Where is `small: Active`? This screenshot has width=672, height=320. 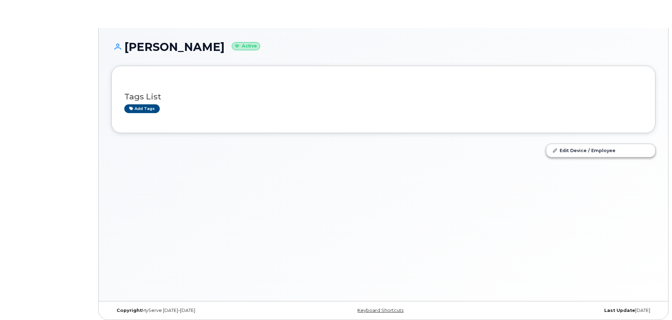
small: Active is located at coordinates (246, 46).